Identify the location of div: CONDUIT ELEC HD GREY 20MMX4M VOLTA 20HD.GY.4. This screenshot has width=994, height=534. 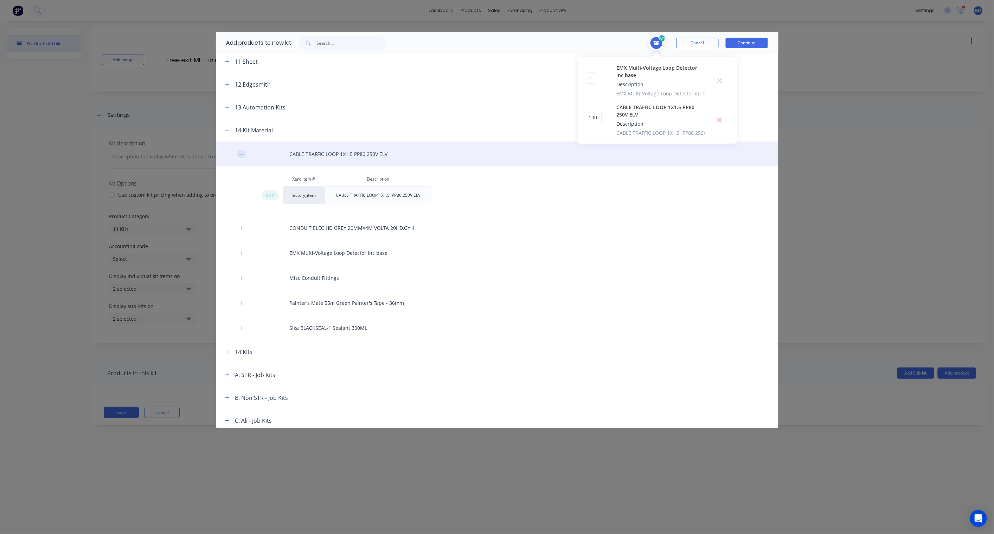
(497, 228).